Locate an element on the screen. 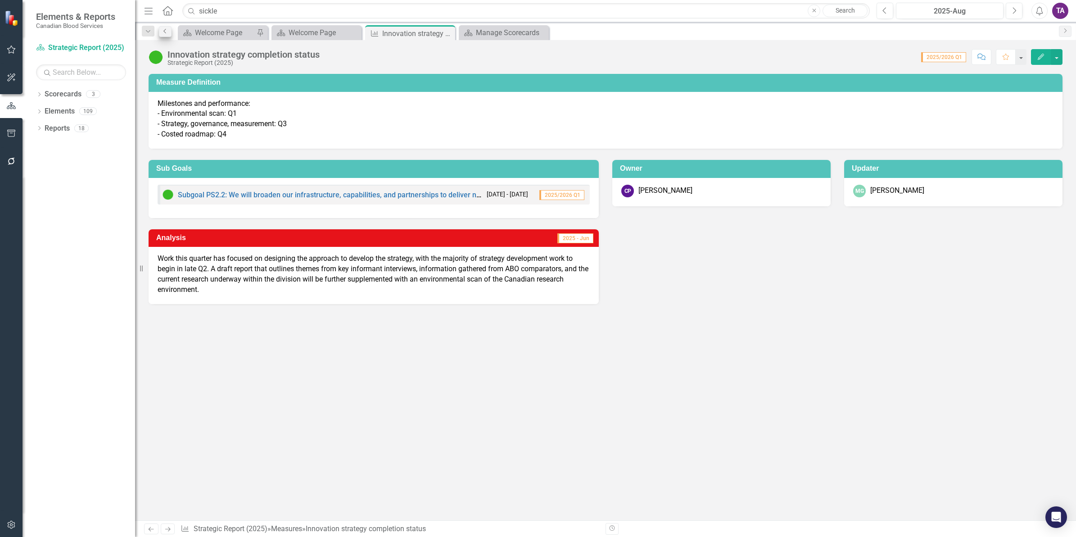  div: Strategic Report (2025) is located at coordinates (244, 63).